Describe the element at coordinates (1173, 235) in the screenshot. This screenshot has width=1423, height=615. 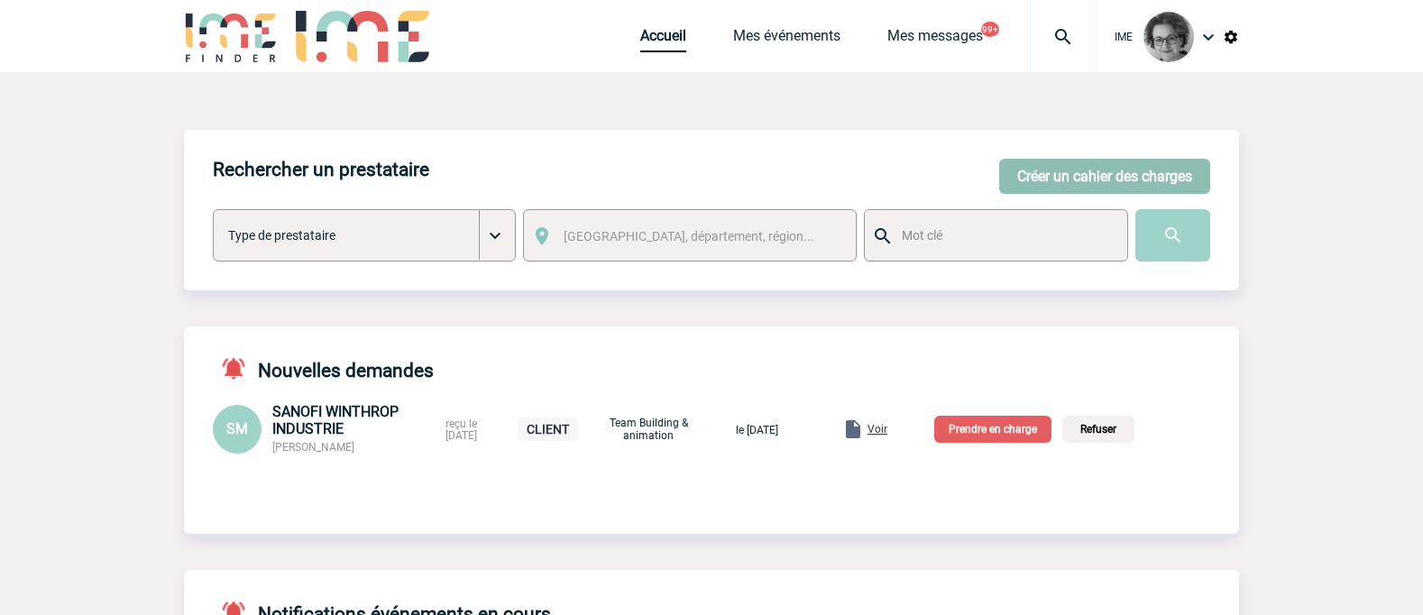
I see `input: Submit` at that location.